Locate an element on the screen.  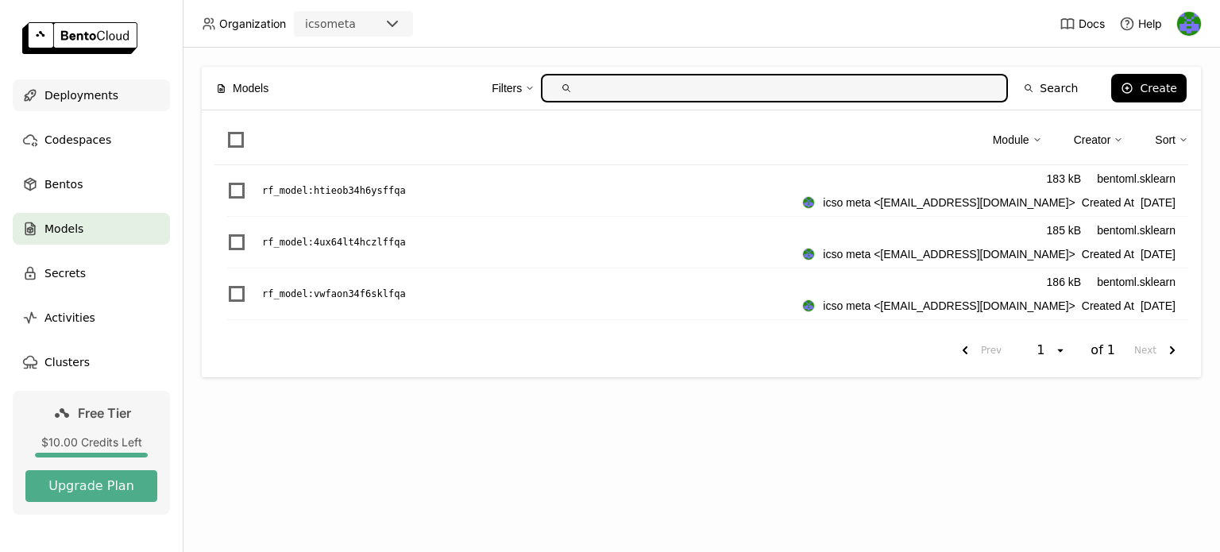
button: next page. current page 1 of 1 is located at coordinates (1158, 350).